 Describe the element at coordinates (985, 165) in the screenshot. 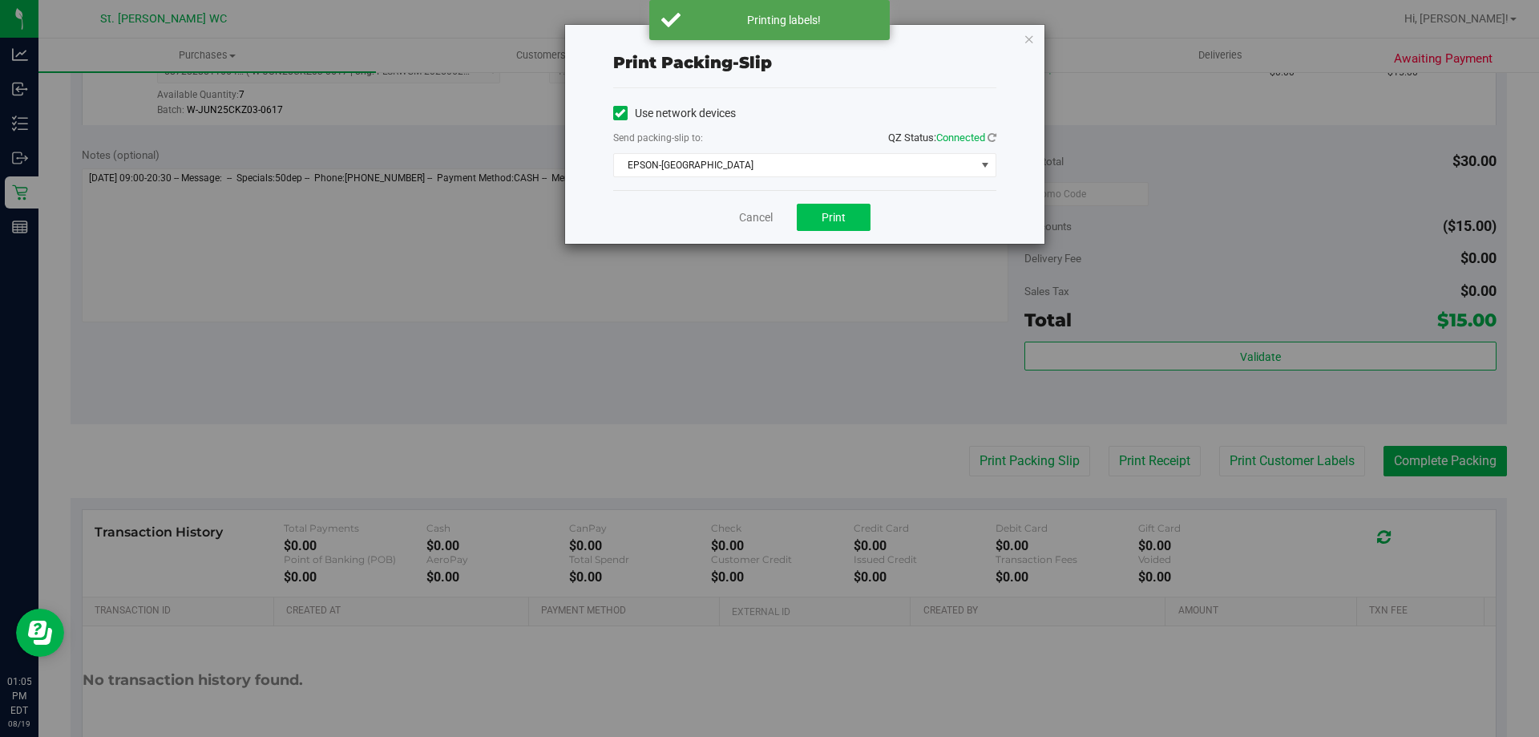

I see `span: select` at that location.